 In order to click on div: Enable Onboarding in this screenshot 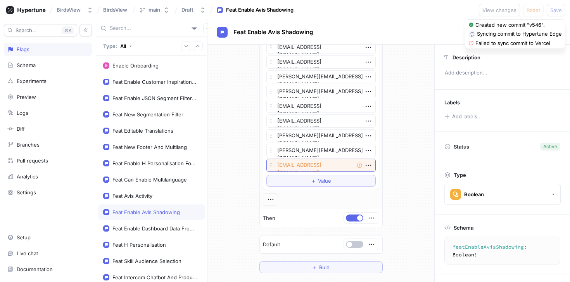, I will do `click(135, 66)`.